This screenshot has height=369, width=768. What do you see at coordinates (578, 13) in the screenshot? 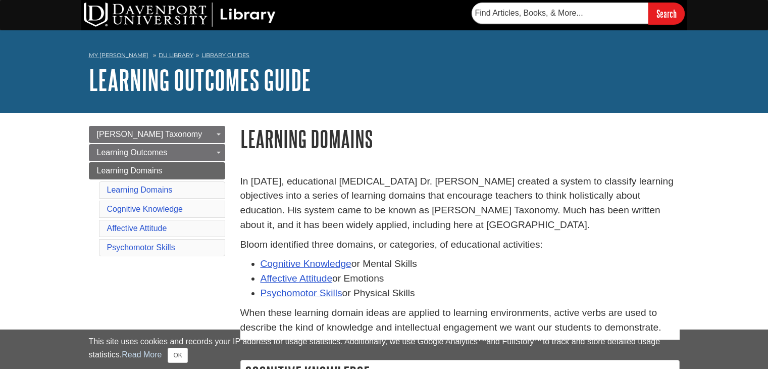
I see `form: Searches DU Library's articles, books, and more` at bounding box center [578, 13].